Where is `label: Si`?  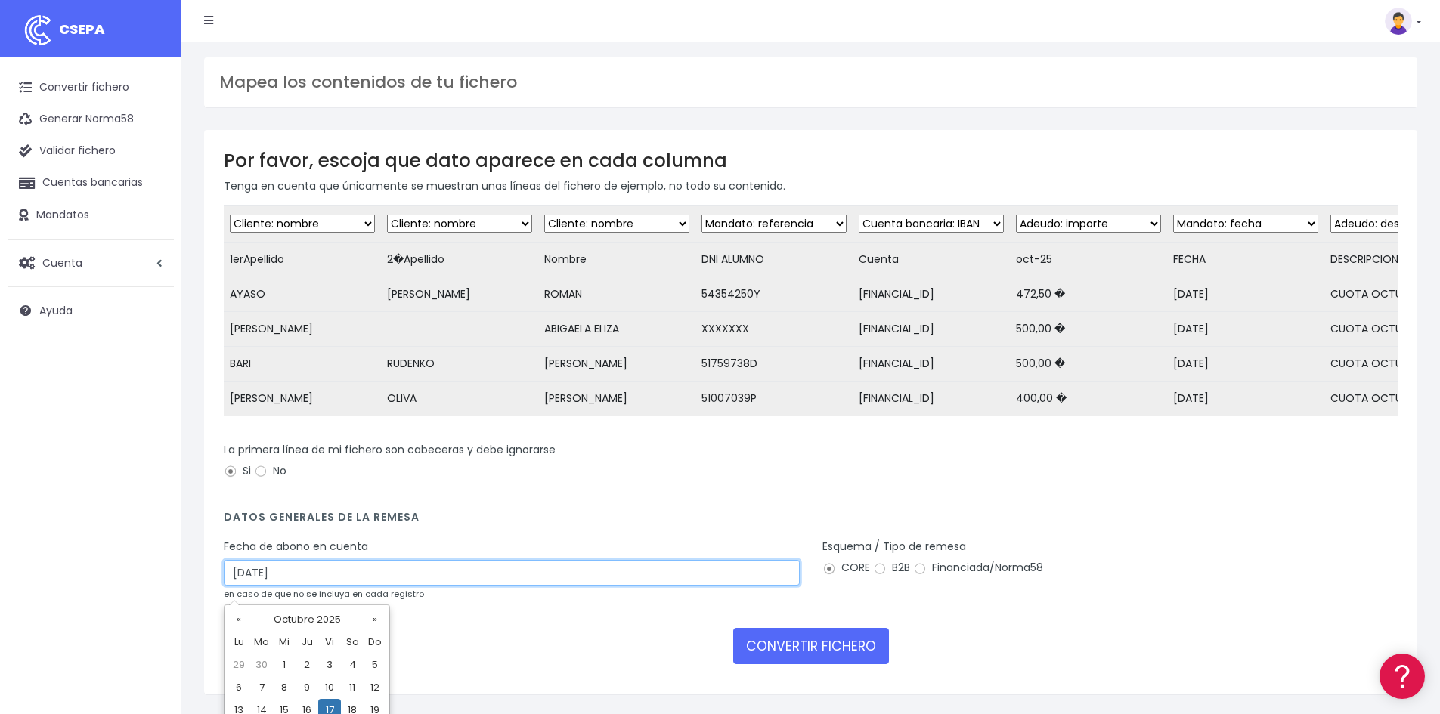
label: Si is located at coordinates (237, 471).